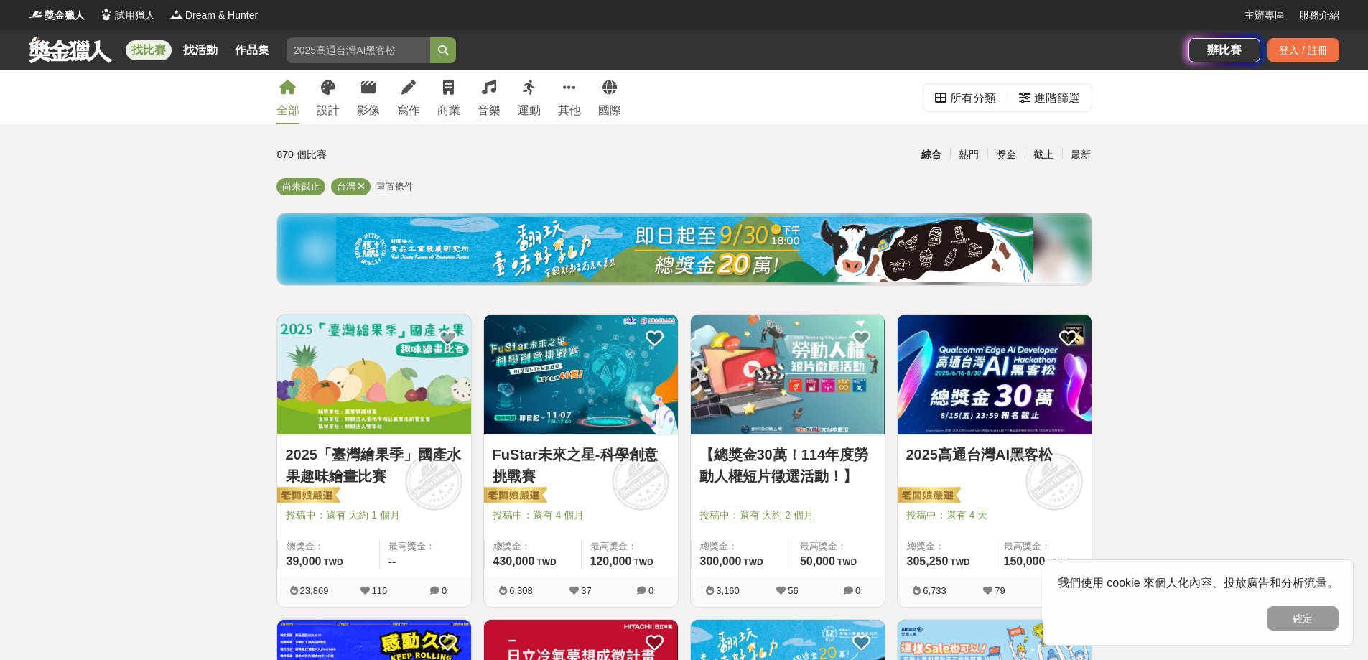 The width and height of the screenshot is (1368, 660). Describe the element at coordinates (135, 15) in the screenshot. I see `span: 試用獵人` at that location.